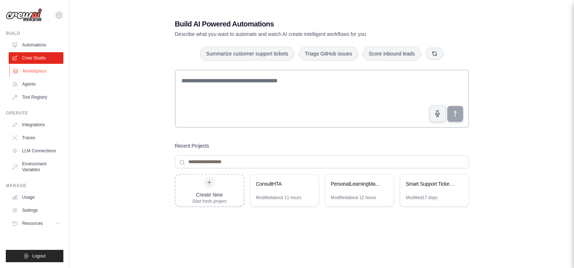 Image resolution: width=574 pixels, height=268 pixels. Describe the element at coordinates (329, 54) in the screenshot. I see `button: Triage GitHub issues` at that location.